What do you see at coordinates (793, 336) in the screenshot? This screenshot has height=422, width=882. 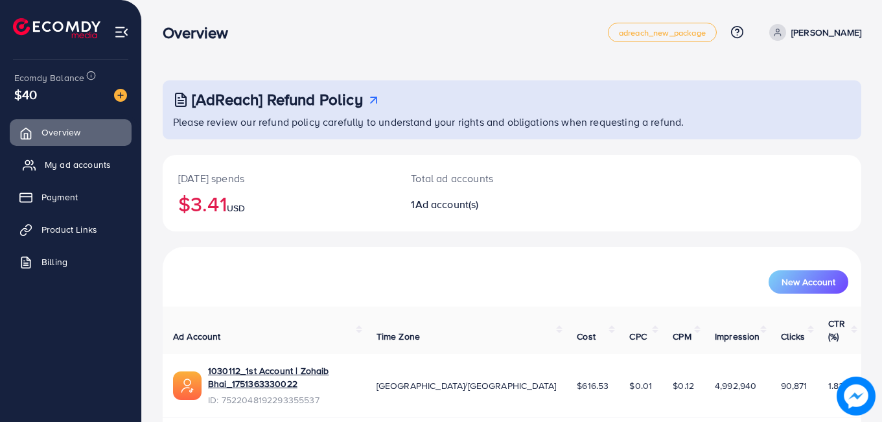 I see `span: Clicks` at bounding box center [793, 336].